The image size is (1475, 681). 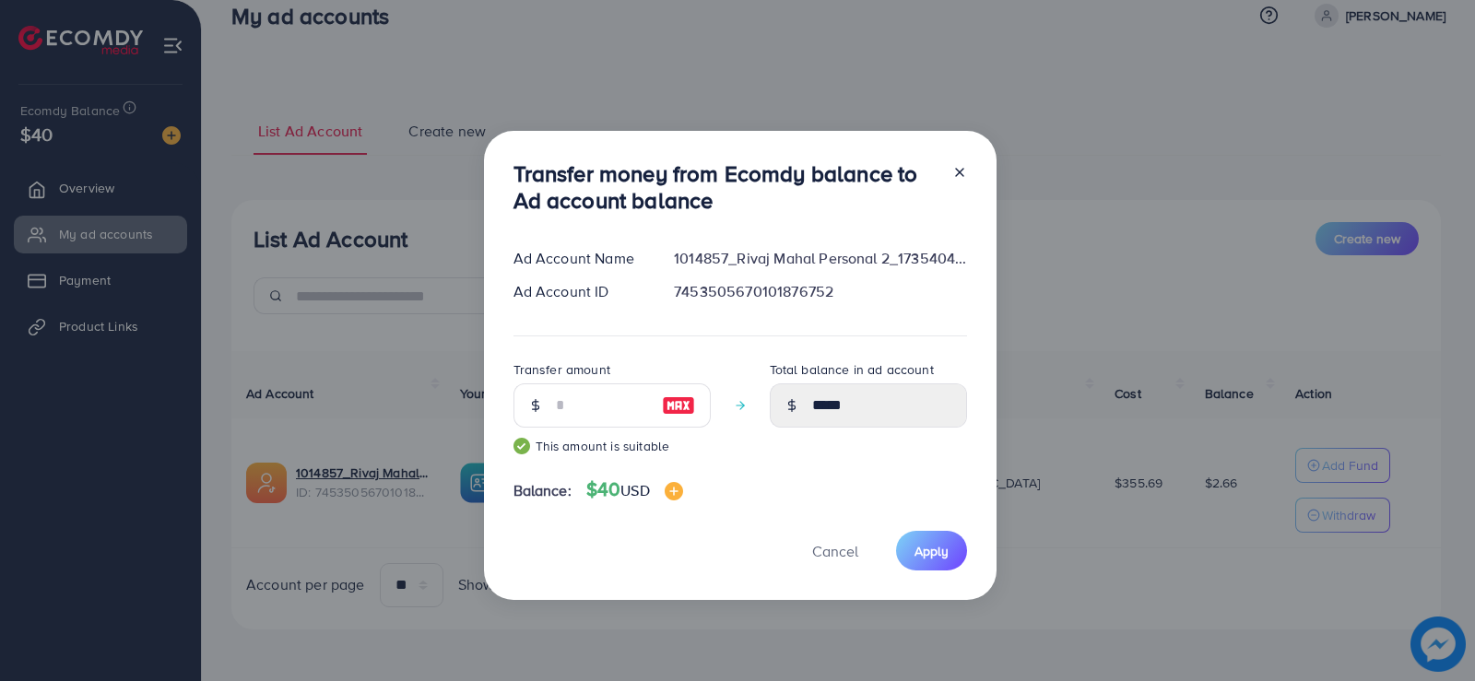 What do you see at coordinates (726, 187) in the screenshot?
I see `h3: Transfer money from Ecomdy balance to Ad account balance` at bounding box center [726, 187].